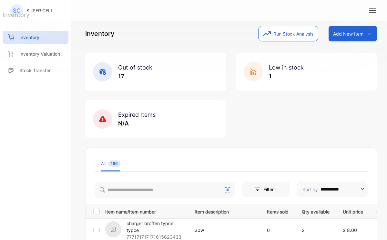 This screenshot has height=240, width=387. Describe the element at coordinates (40, 54) in the screenshot. I see `p: Inventory Valuation` at that location.